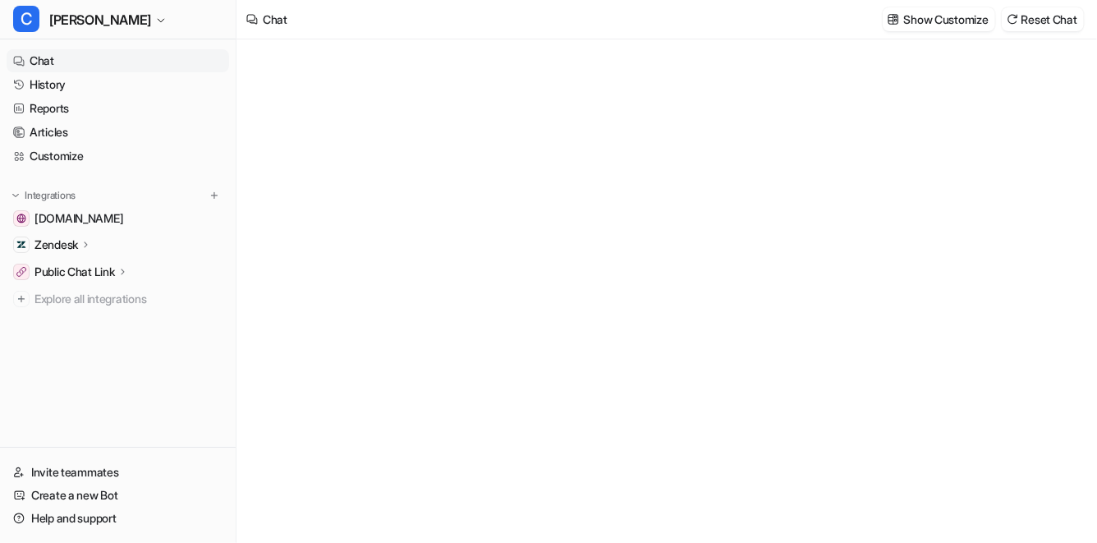 This screenshot has width=1097, height=543. Describe the element at coordinates (214, 195) in the screenshot. I see `img: menu_add.svg` at that location.